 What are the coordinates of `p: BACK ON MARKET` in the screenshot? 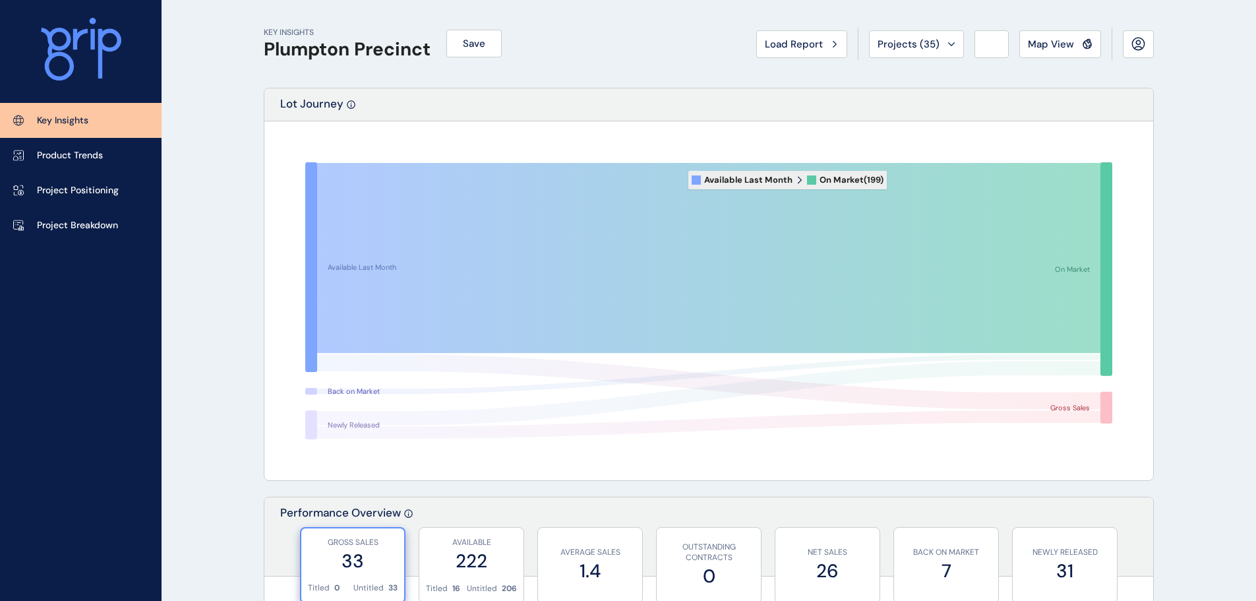 It's located at (946, 552).